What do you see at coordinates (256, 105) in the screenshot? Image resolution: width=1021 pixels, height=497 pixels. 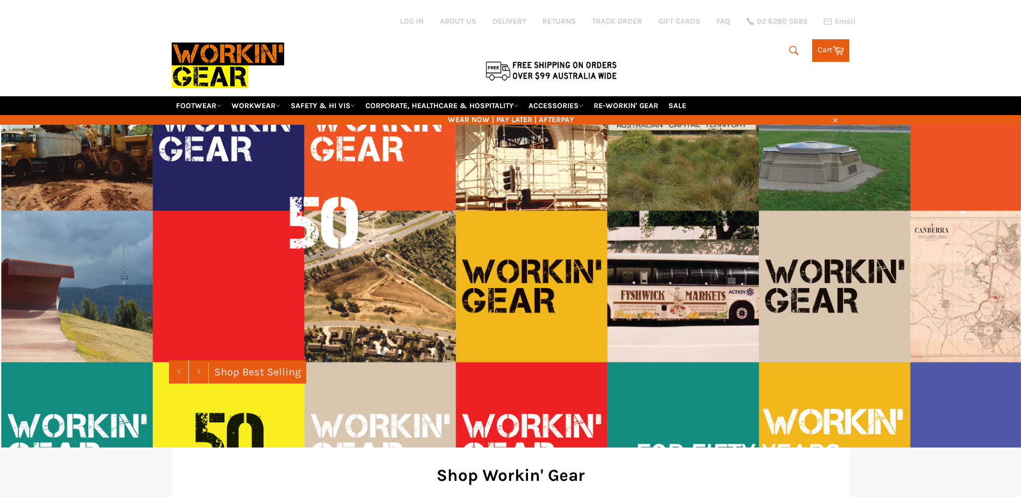 I see `a: WORKWEAR` at bounding box center [256, 105].